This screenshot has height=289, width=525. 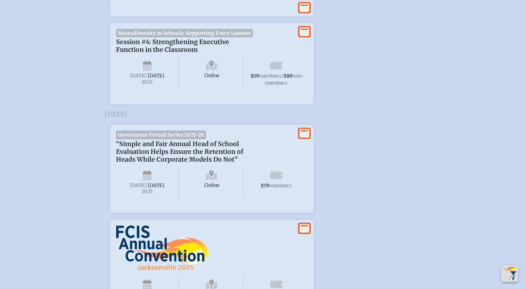 I want to click on span: $59, so click(x=255, y=76).